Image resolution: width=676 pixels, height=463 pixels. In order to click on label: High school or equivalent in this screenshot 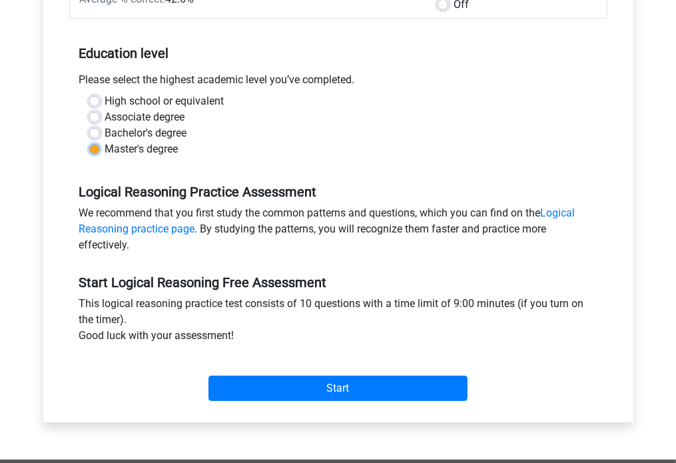, I will do `click(164, 101)`.